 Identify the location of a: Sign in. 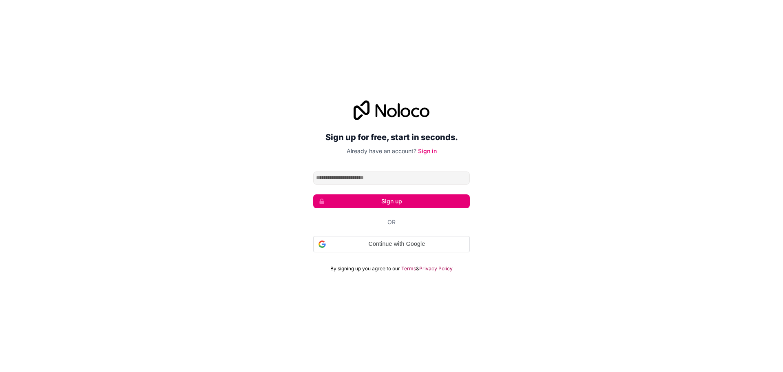
(427, 151).